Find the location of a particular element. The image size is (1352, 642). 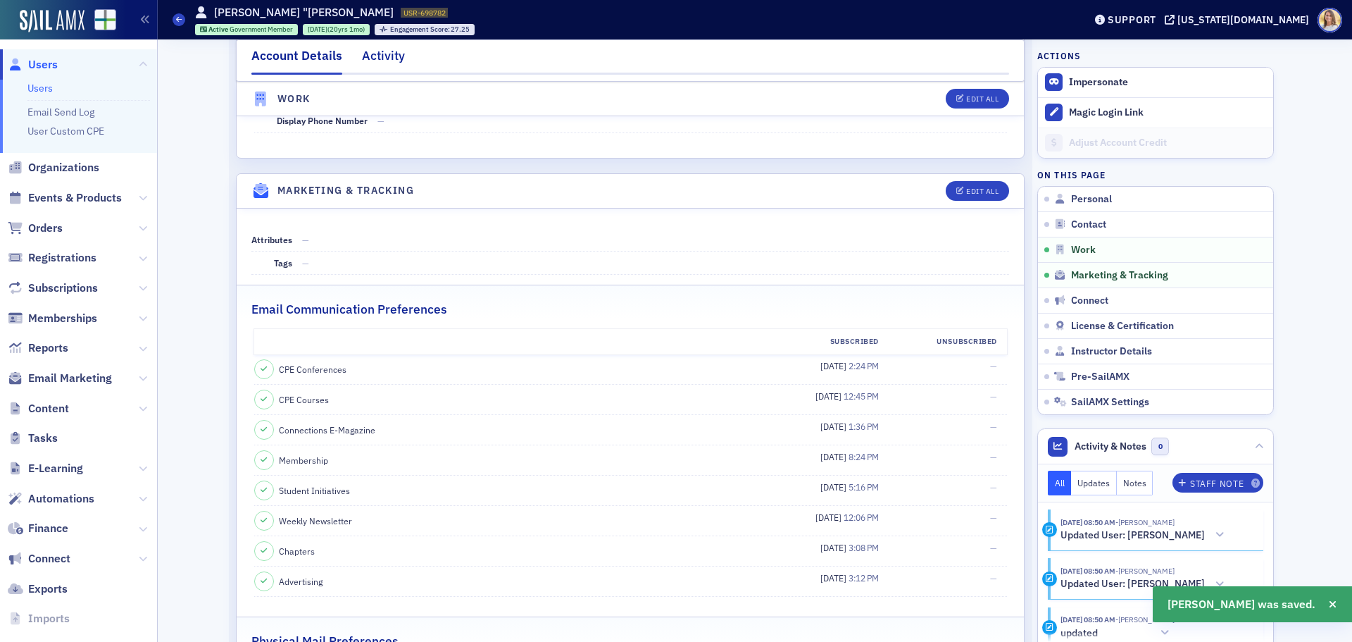

span: USR-698782 is located at coordinates (425, 13).